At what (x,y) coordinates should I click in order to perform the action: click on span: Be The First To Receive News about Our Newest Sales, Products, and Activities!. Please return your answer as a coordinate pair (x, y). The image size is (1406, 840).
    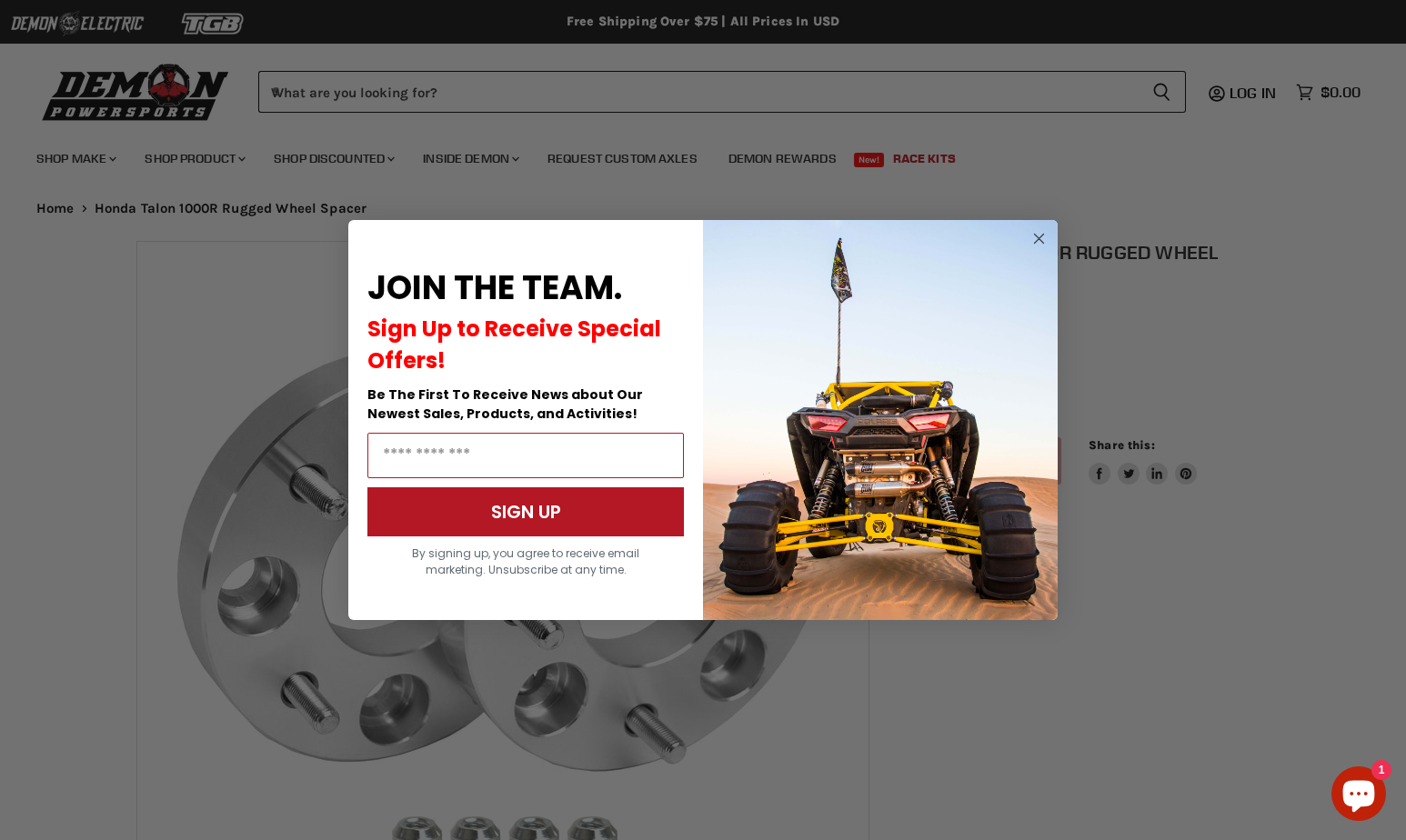
    Looking at the image, I should click on (505, 404).